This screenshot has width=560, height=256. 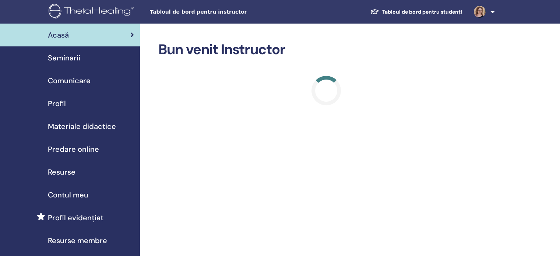 What do you see at coordinates (326, 50) in the screenshot?
I see `h2: Bun venit Instructor` at bounding box center [326, 50].